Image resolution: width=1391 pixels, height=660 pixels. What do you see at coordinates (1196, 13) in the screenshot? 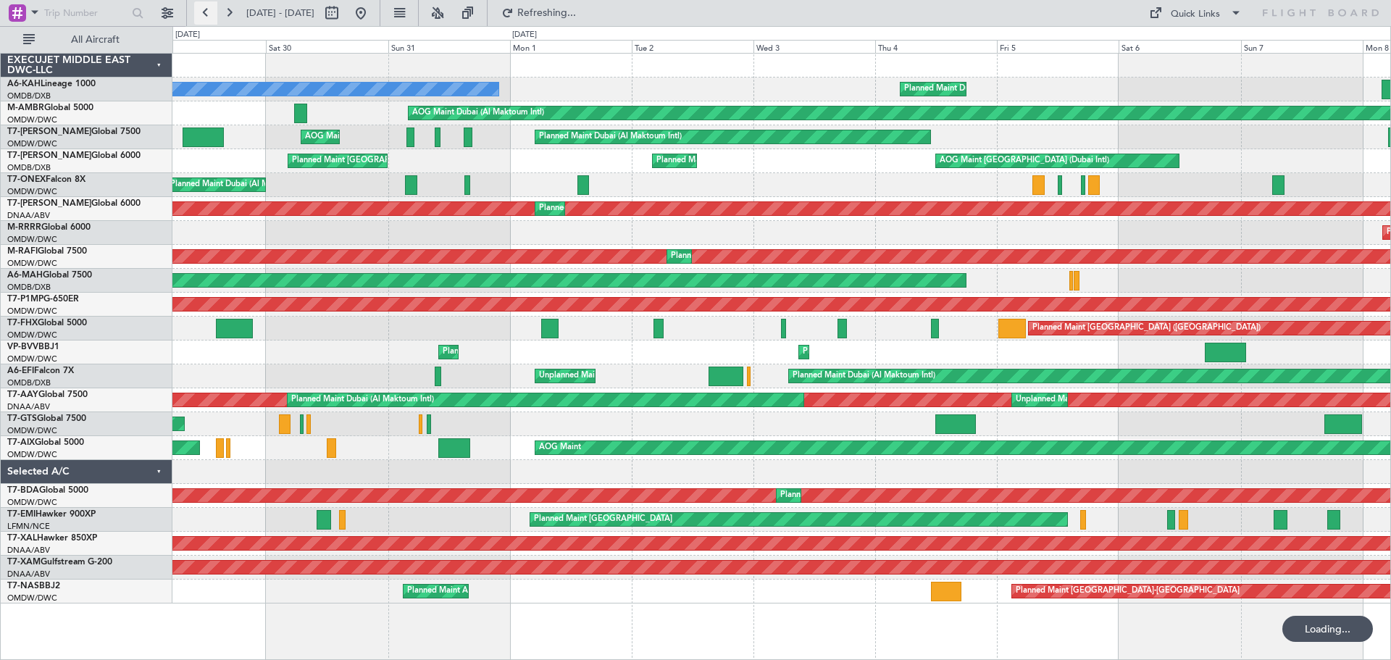
I see `button: Quick Links` at bounding box center [1196, 13].